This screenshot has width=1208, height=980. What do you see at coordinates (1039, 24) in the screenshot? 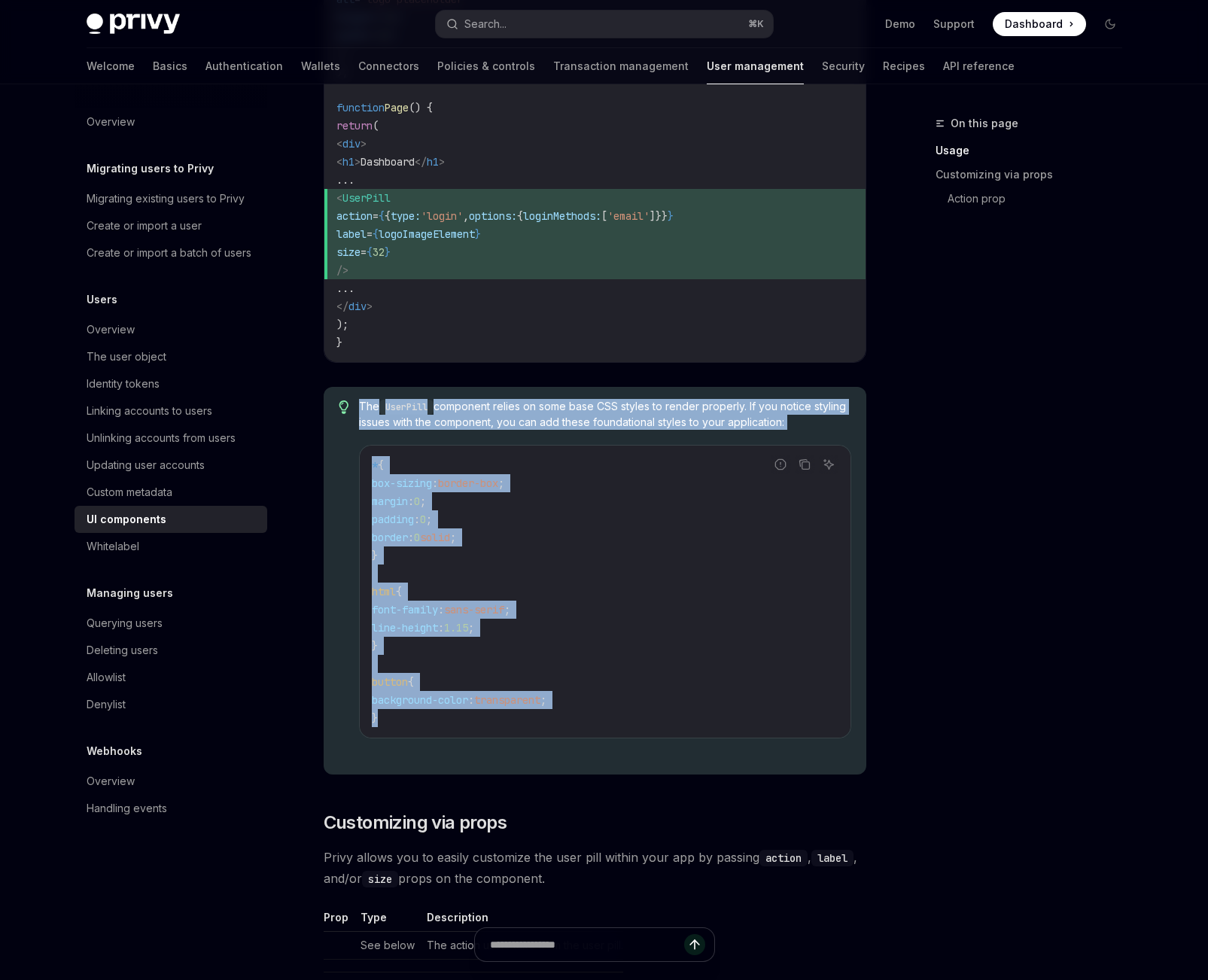
I see `a: Dashboard` at bounding box center [1039, 24].